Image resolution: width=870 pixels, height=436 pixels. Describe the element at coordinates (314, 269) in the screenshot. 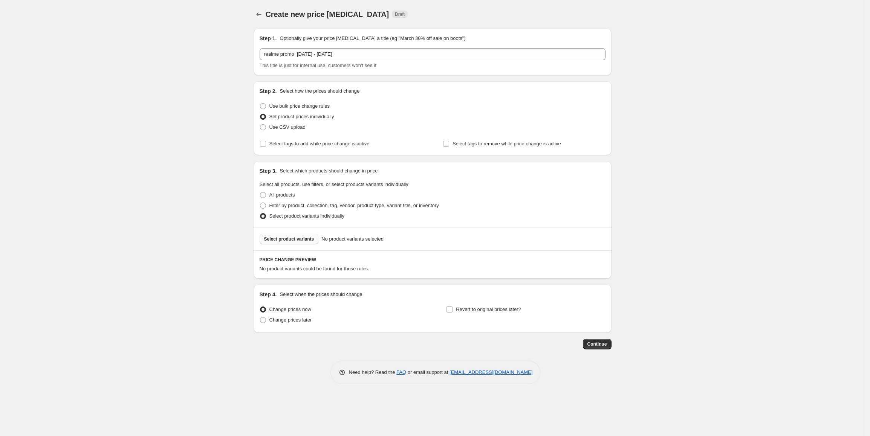

I see `span: No product variants could be found for those rules.` at that location.